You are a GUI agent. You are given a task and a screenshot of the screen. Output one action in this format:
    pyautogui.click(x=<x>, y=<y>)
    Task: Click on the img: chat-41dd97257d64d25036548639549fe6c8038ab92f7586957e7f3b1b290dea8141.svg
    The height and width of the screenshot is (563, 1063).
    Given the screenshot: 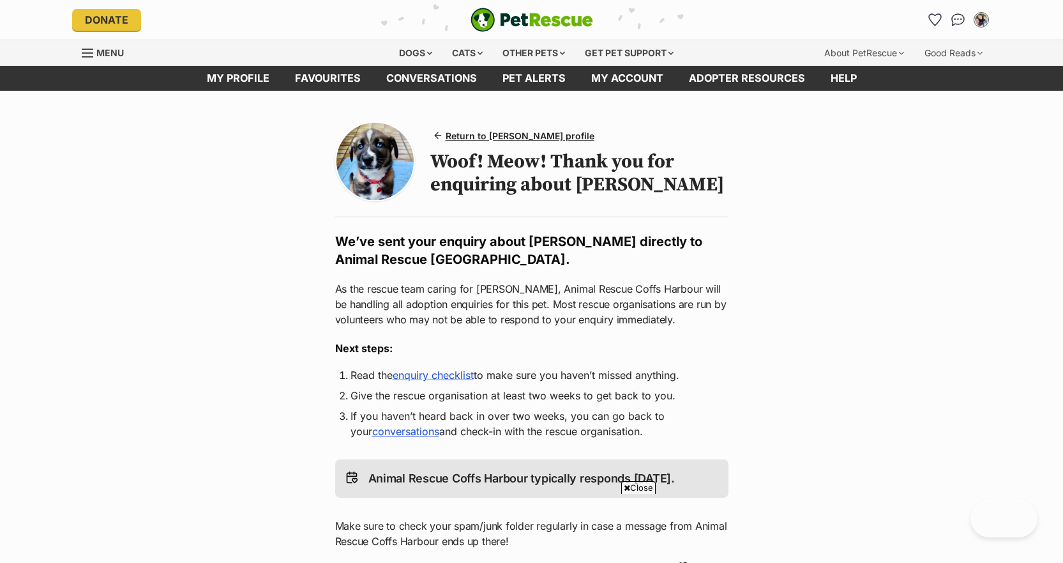 What is the action you would take?
    pyautogui.click(x=958, y=20)
    